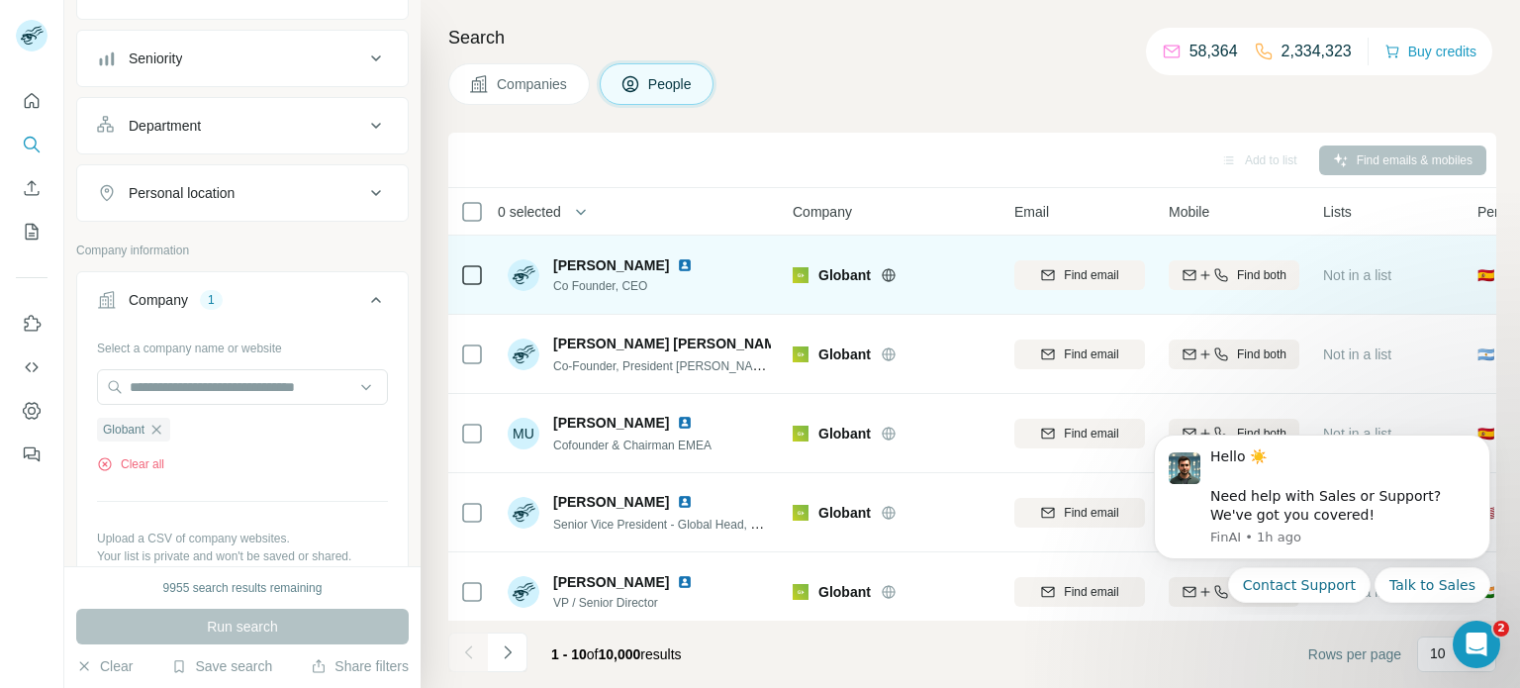  Describe the element at coordinates (627, 603) in the screenshot. I see `span: VP / Senior Director` at that location.